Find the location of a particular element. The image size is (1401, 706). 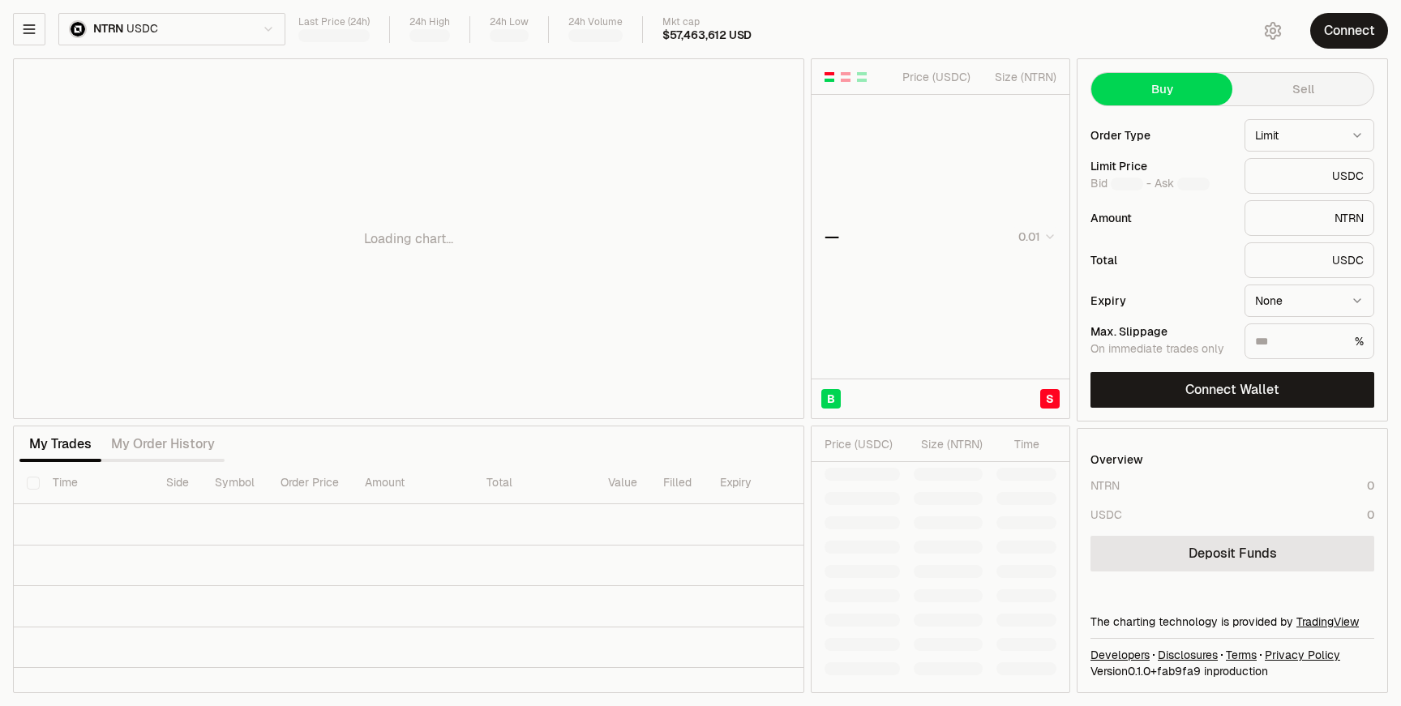

span: USDC is located at coordinates (142, 29).